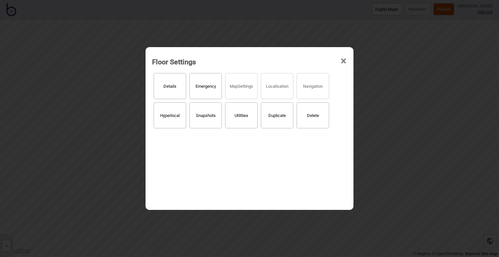 This screenshot has height=257, width=499. Describe the element at coordinates (174, 62) in the screenshot. I see `div: Floor Settings` at that location.